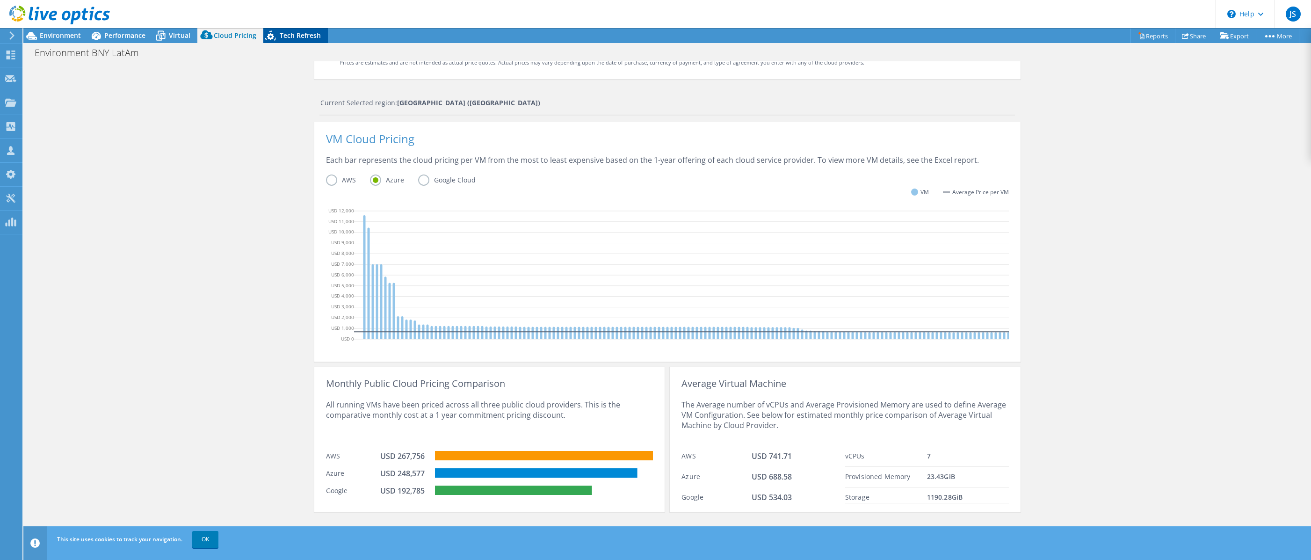 This screenshot has height=560, width=1311. Describe the element at coordinates (845, 383) in the screenshot. I see `div: Average Virtual Machine` at that location.